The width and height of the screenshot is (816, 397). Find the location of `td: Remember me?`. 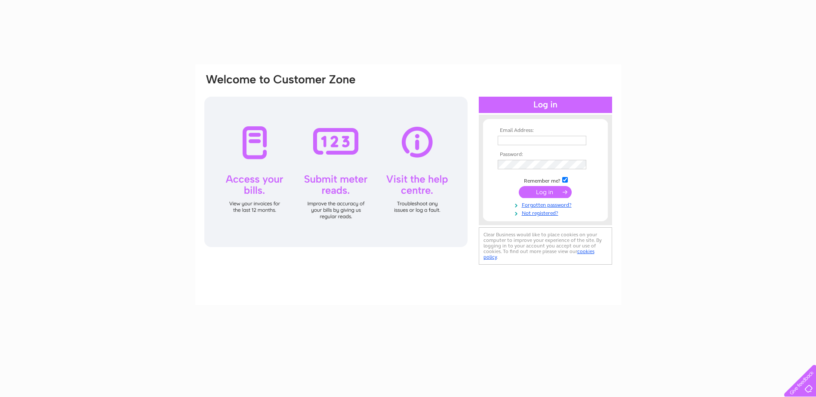

td: Remember me? is located at coordinates (545, 180).